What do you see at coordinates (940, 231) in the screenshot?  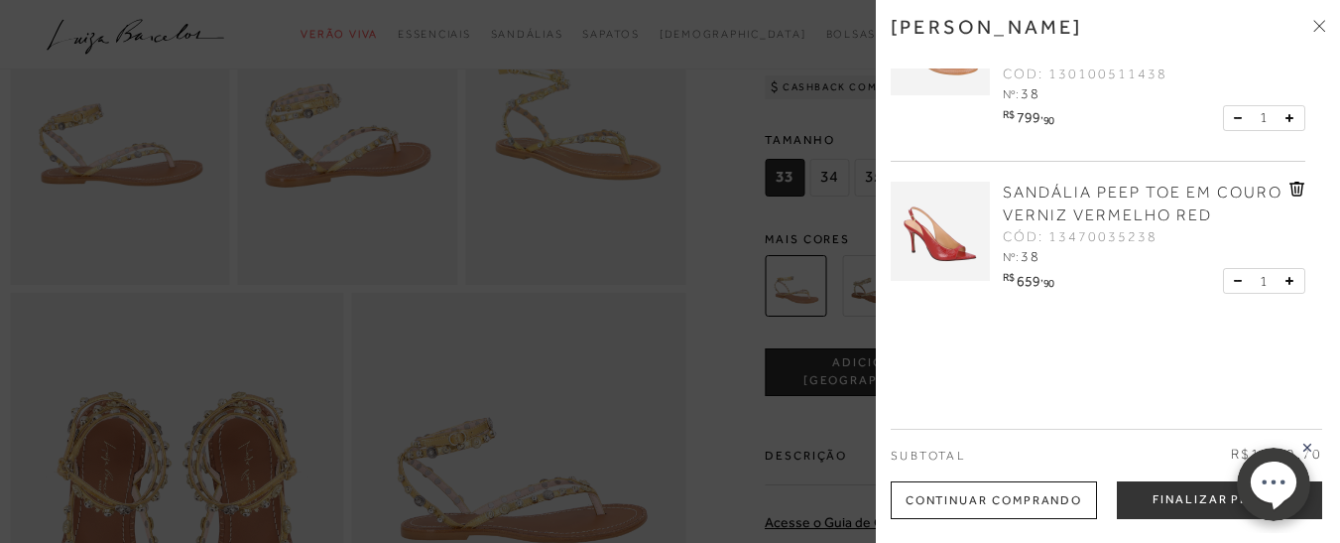 I see `img: SANDÁLIA PEEP TOE EM COURO VERNIZ VERMELHO RED` at bounding box center [940, 231].